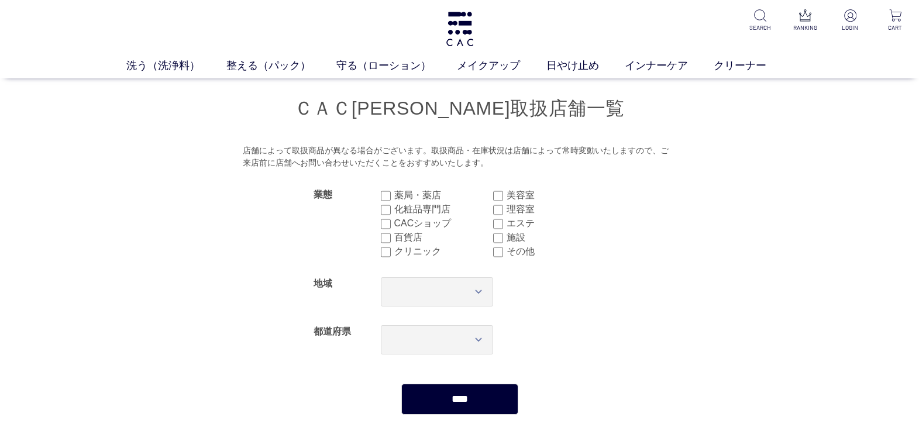  I want to click on label: 百貨店, so click(444, 238).